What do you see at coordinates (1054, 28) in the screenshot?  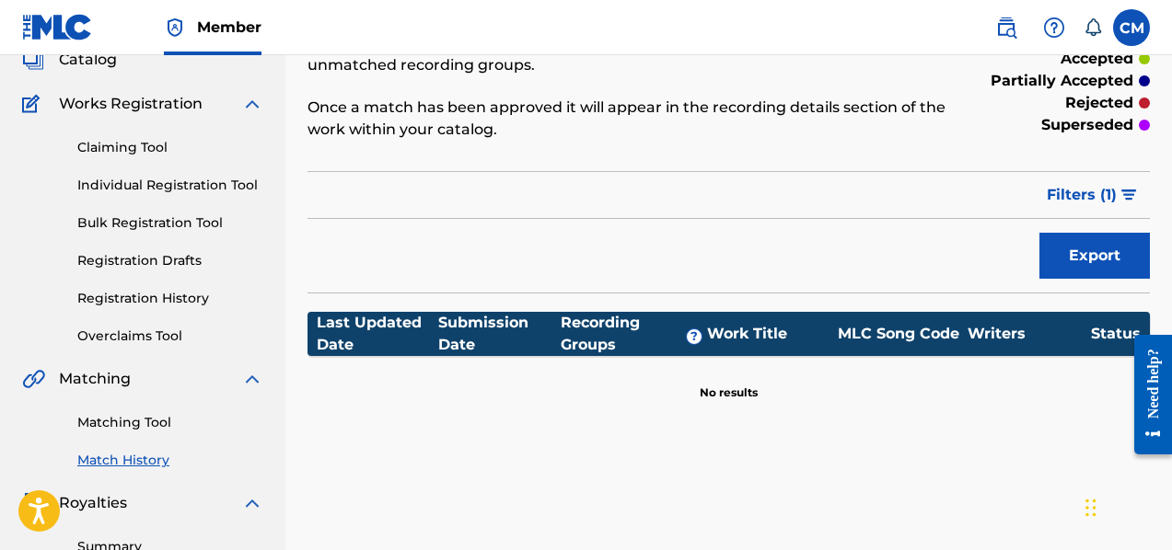 I see `img: help` at bounding box center [1054, 28].